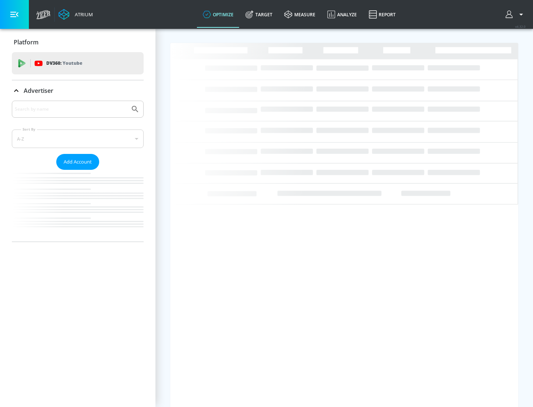 Image resolution: width=533 pixels, height=407 pixels. Describe the element at coordinates (78, 206) in the screenshot. I see `nav: list of Advertiser` at that location.